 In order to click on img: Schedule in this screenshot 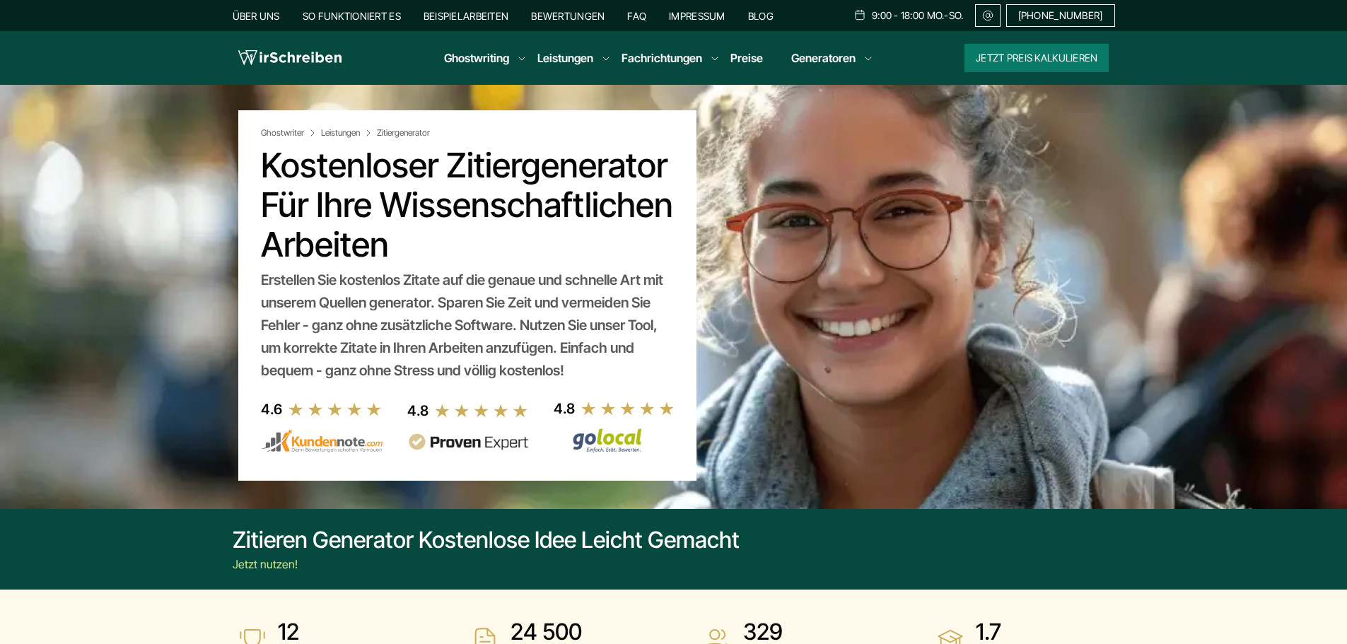, I will do `click(860, 15)`.